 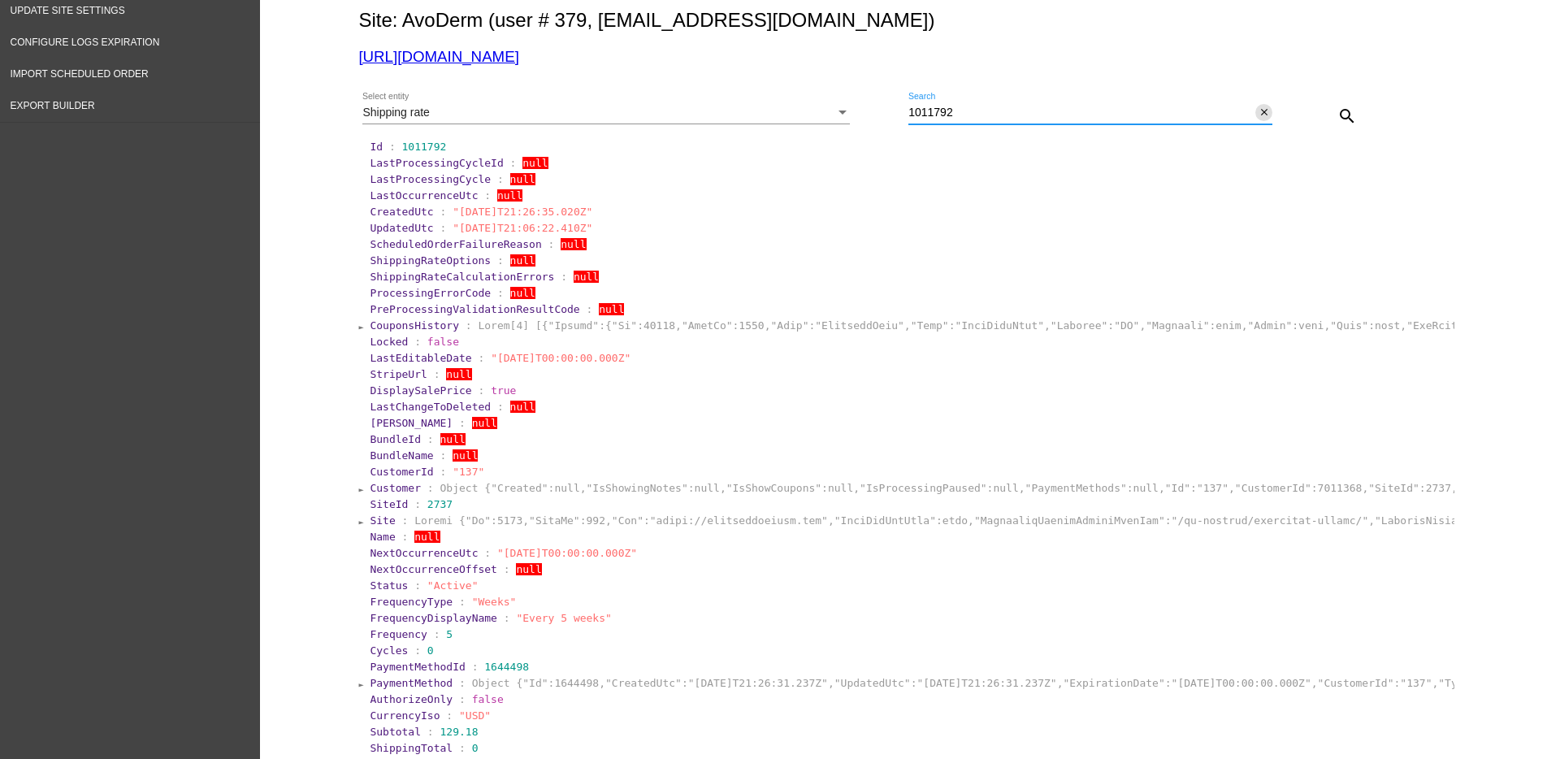 What do you see at coordinates (67, 11) in the screenshot?
I see `span: Update Site Settings` at bounding box center [67, 11].